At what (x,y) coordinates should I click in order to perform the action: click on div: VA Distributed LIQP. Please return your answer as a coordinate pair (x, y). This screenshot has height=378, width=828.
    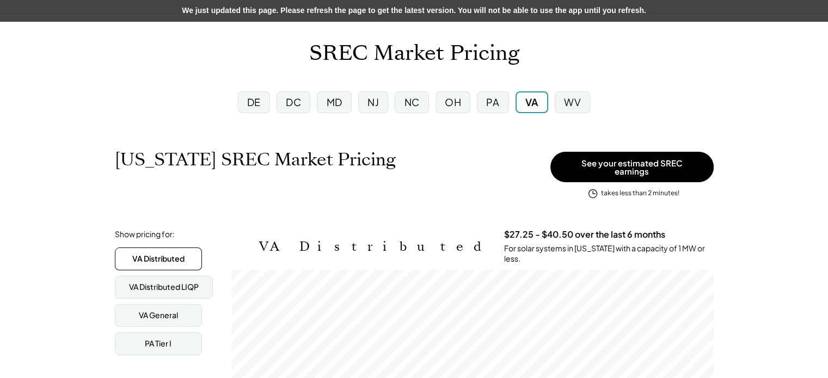
    Looking at the image, I should click on (164, 287).